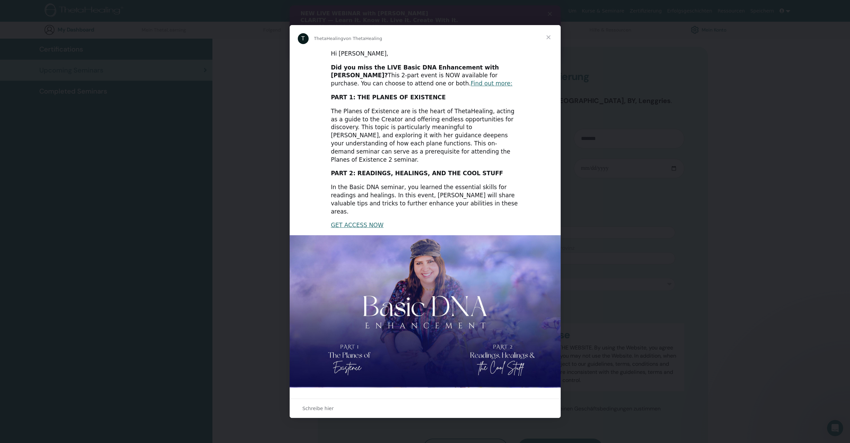 The width and height of the screenshot is (850, 443). Describe the element at coordinates (357, 225) in the screenshot. I see `a: GET ACCESS NOW` at that location.